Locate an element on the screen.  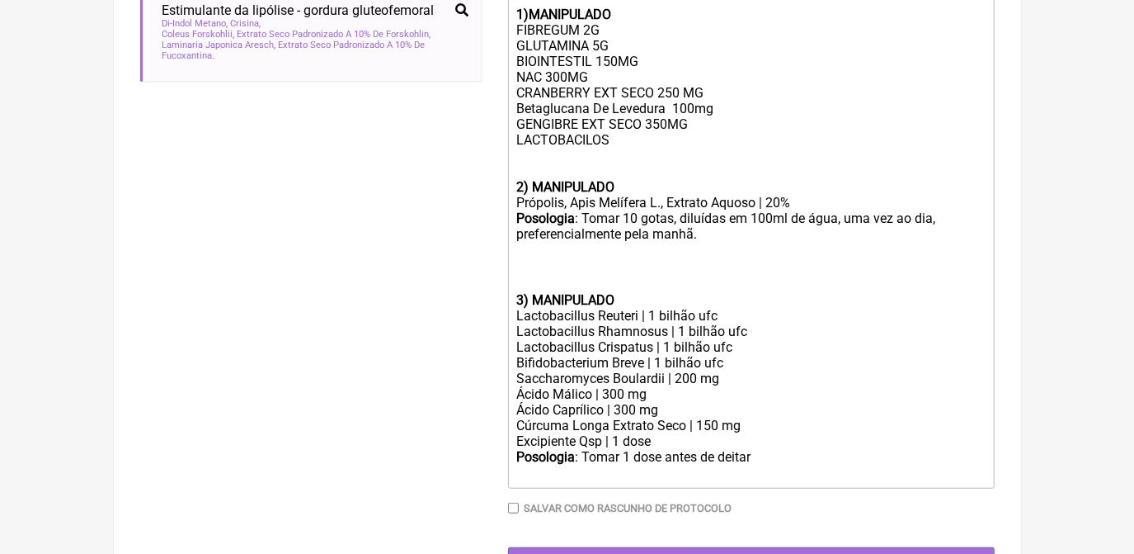
div: Lactobacillus Crispatus | 1 bilhão ufc is located at coordinates (751, 346).